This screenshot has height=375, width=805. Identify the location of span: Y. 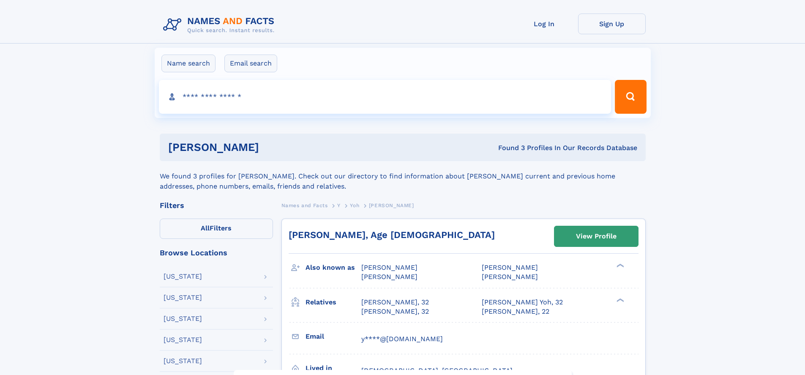
(339, 205).